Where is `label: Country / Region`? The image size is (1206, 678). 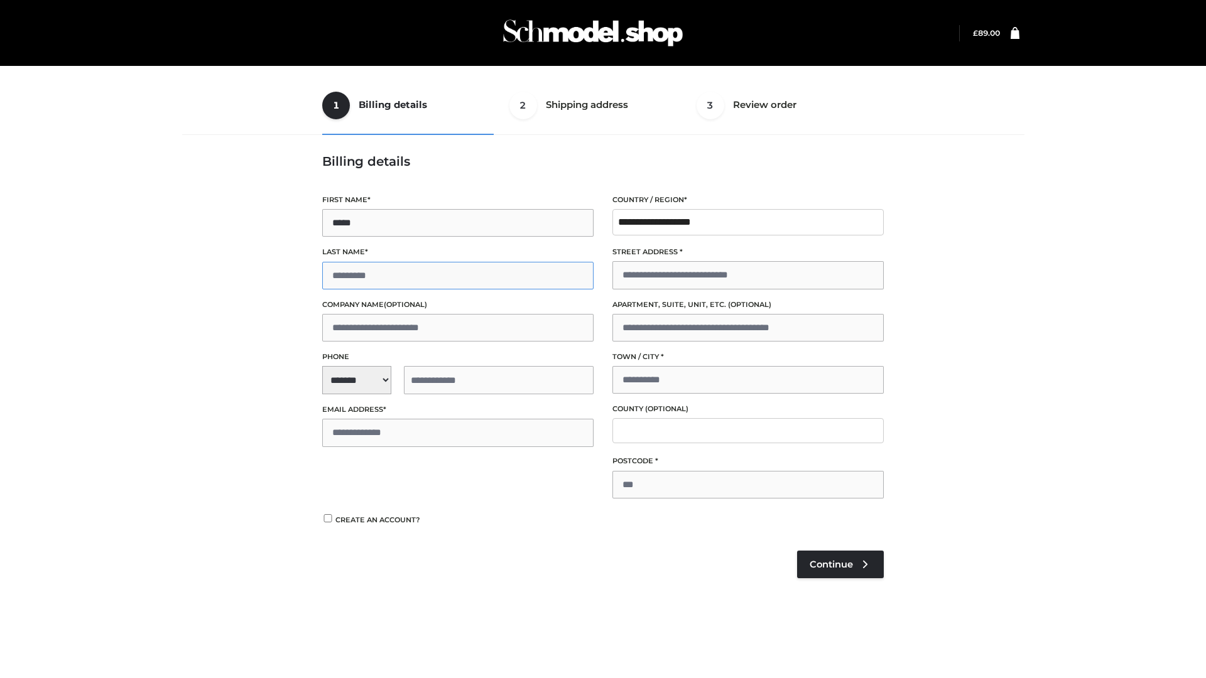 label: Country / Region is located at coordinates (748, 200).